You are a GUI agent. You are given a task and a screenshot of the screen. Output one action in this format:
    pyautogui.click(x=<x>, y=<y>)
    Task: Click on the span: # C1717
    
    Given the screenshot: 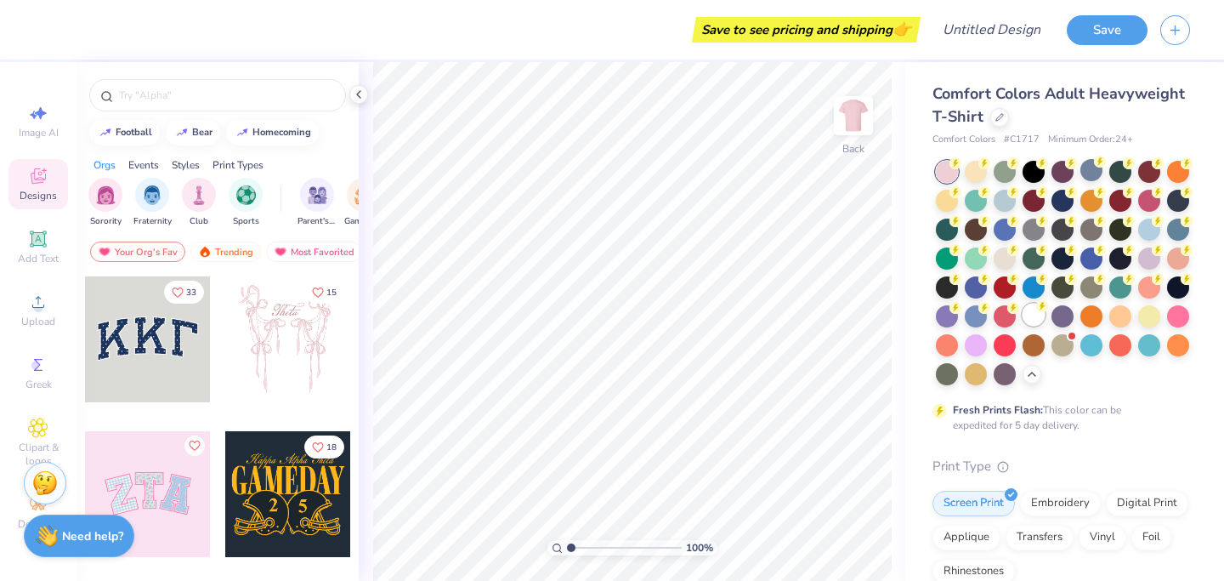 What is the action you would take?
    pyautogui.click(x=1022, y=139)
    